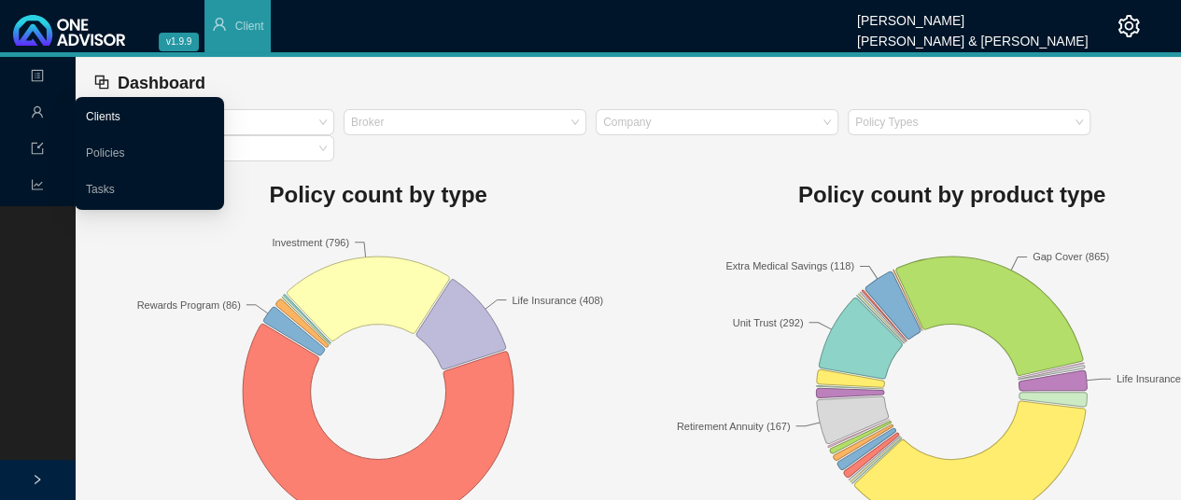 This screenshot has width=1181, height=500. I want to click on text: Life Insurance (408), so click(558, 300).